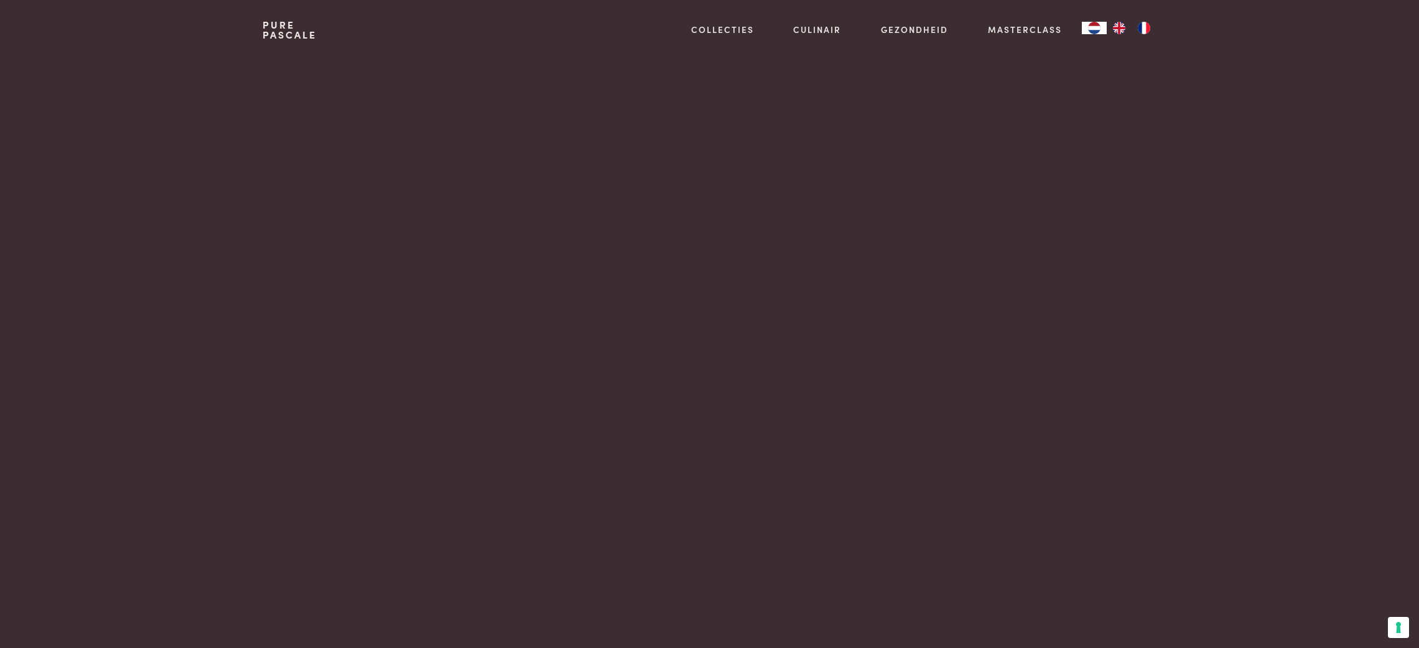  Describe the element at coordinates (915, 29) in the screenshot. I see `a: Gezondheid` at that location.